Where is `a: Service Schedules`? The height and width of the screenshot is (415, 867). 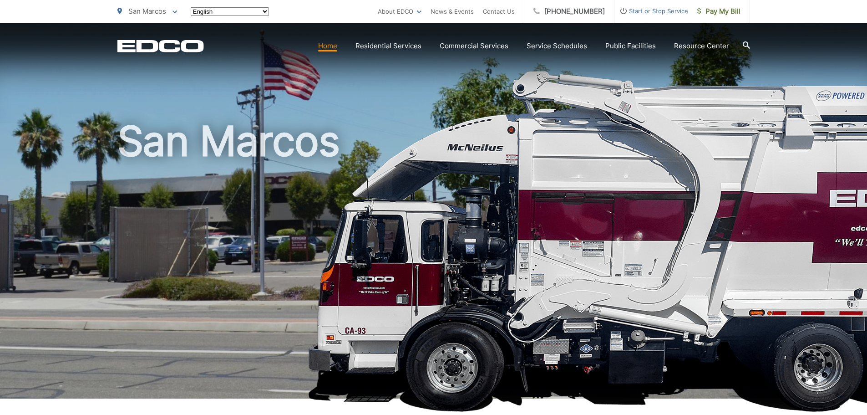 a: Service Schedules is located at coordinates (557, 46).